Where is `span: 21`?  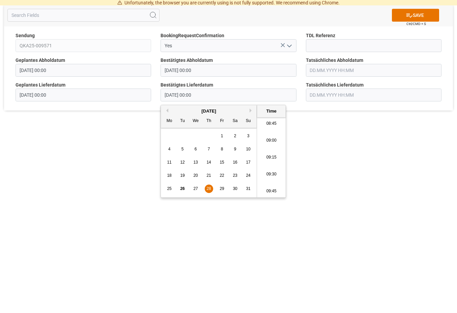 span: 21 is located at coordinates (209, 175).